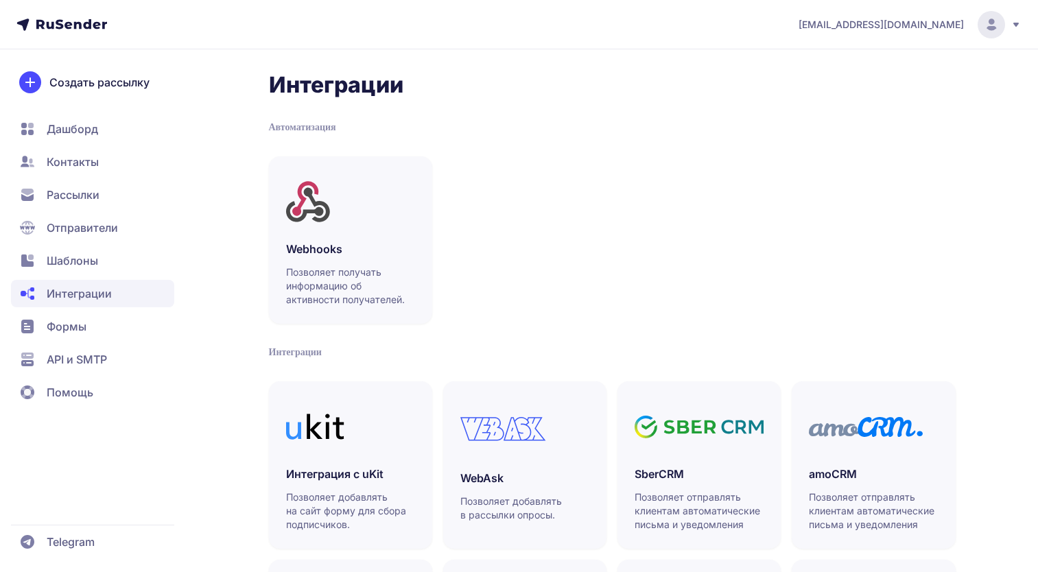  What do you see at coordinates (351, 474) in the screenshot?
I see `h3: Интеграция с uKit` at bounding box center [351, 474].